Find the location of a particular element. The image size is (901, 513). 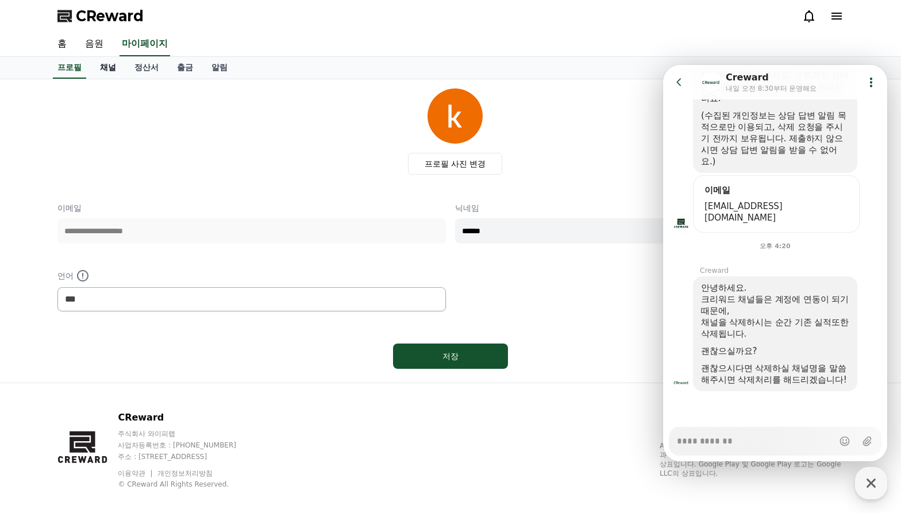

p: App Store, iCloud, iCloud Drive 및 iTunes Store는 미국과 그 밖의 나라 및 지역에서 등록된 Apple Inc.의 서비스 상표입니다. Goo... is located at coordinates (752, 460).